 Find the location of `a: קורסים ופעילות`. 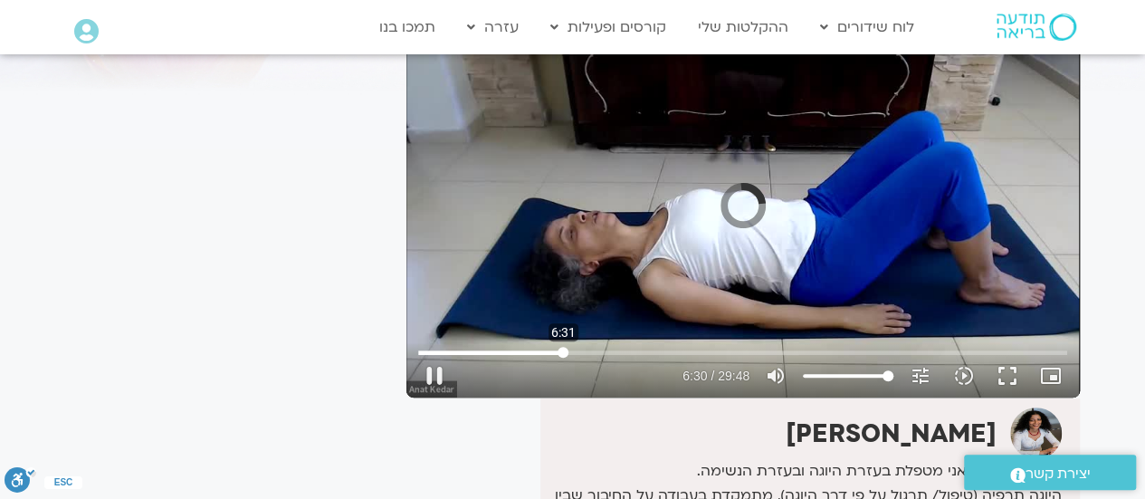

a: קורסים ופעילות is located at coordinates (608, 27).